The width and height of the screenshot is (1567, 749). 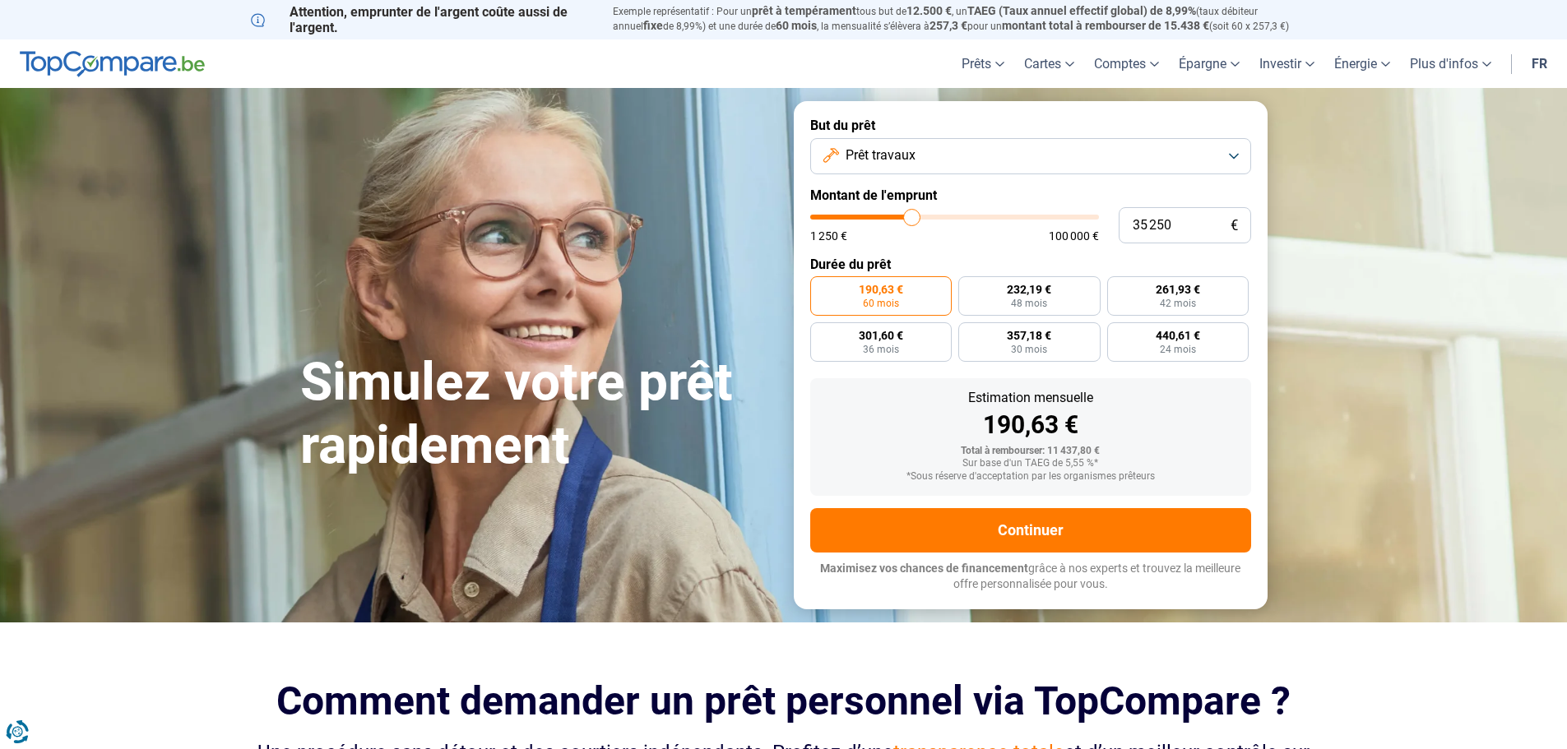 I want to click on span: 261,93 €, so click(x=1178, y=290).